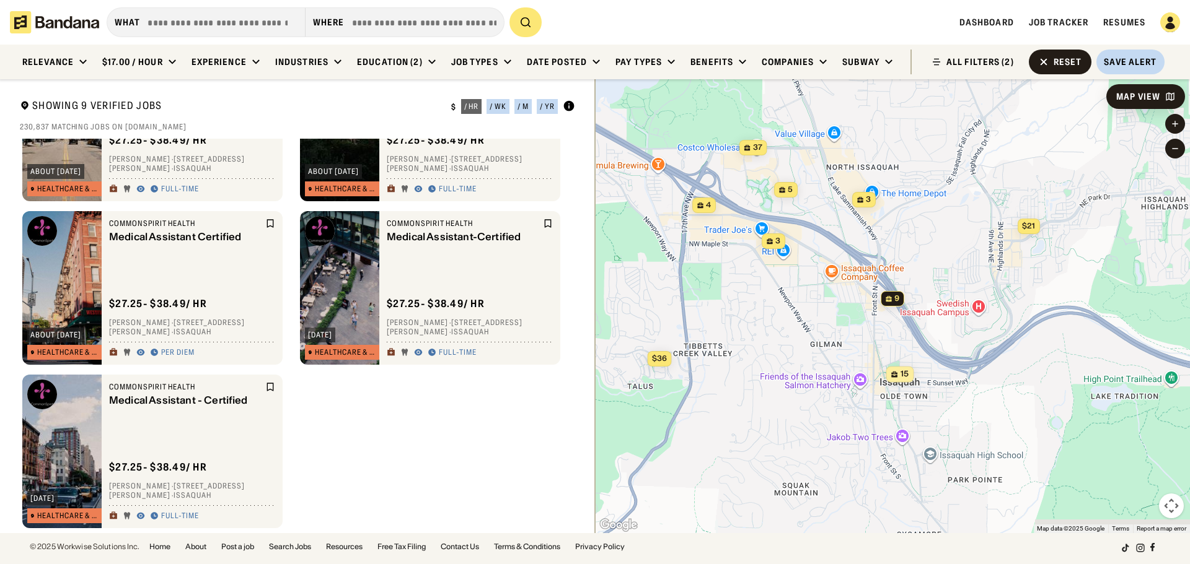  Describe the element at coordinates (498, 107) in the screenshot. I see `div: / wk` at that location.